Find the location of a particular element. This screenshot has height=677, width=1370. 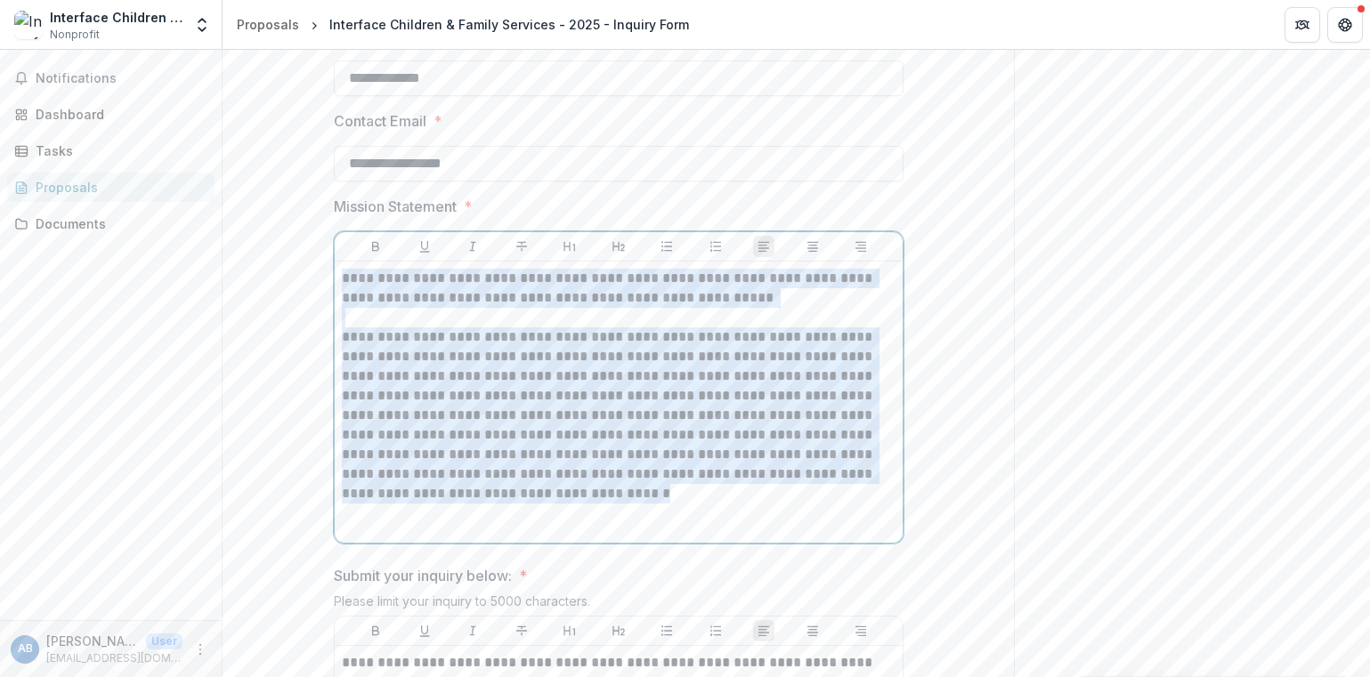

p: User is located at coordinates (164, 642).